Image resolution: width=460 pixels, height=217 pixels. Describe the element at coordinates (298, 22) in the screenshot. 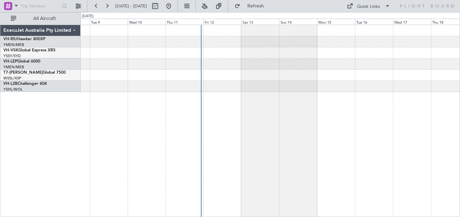

I see `div: Sun 14` at that location.